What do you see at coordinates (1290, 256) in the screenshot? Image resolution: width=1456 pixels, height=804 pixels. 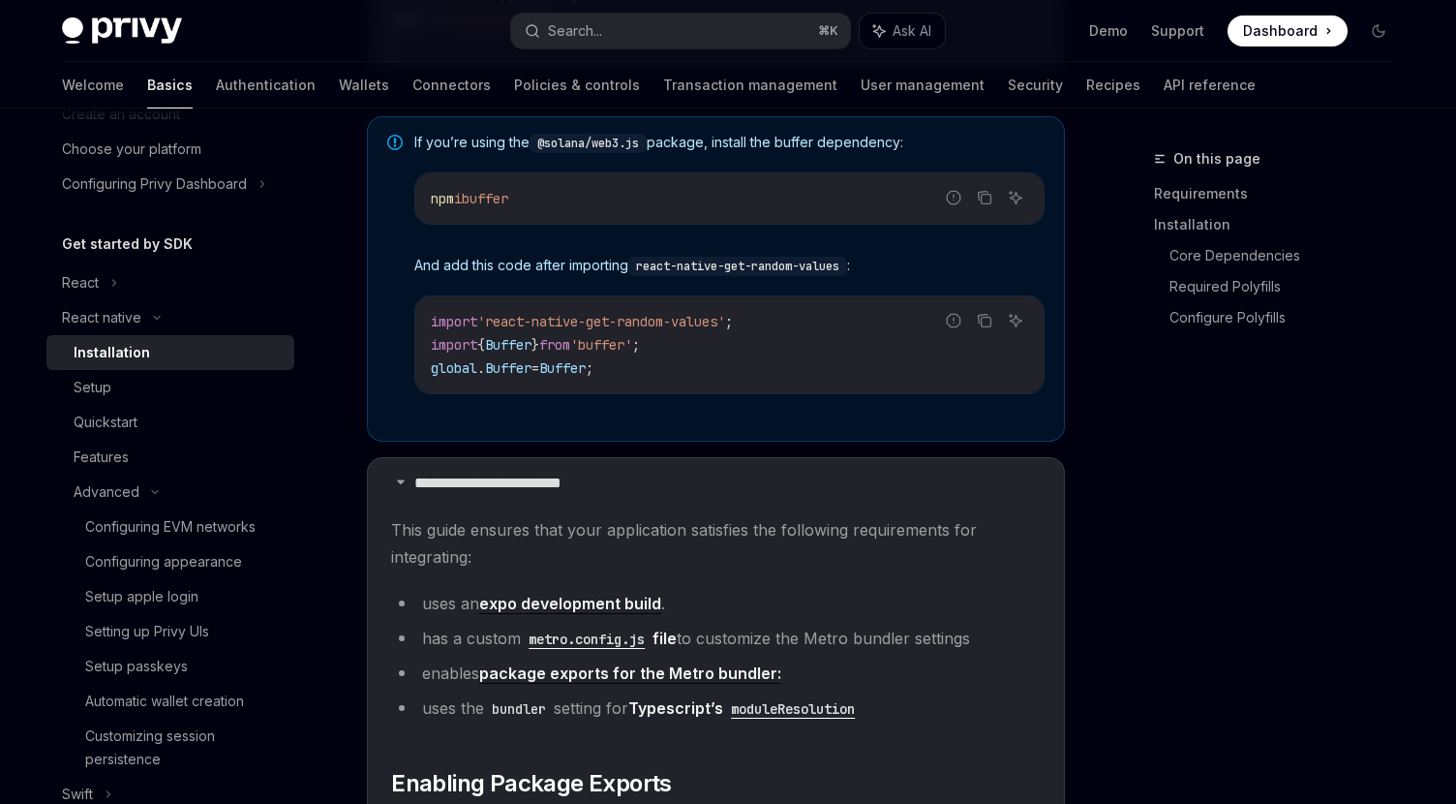 I see `a: Core Dependencies` at bounding box center [1290, 256].